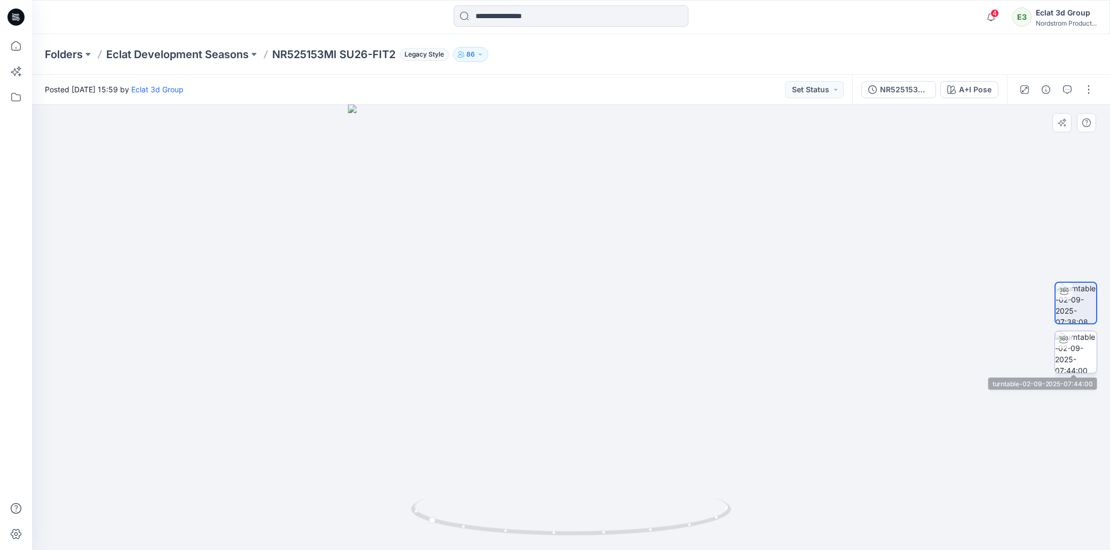 This screenshot has height=550, width=1110. I want to click on div: A+I Pose, so click(975, 90).